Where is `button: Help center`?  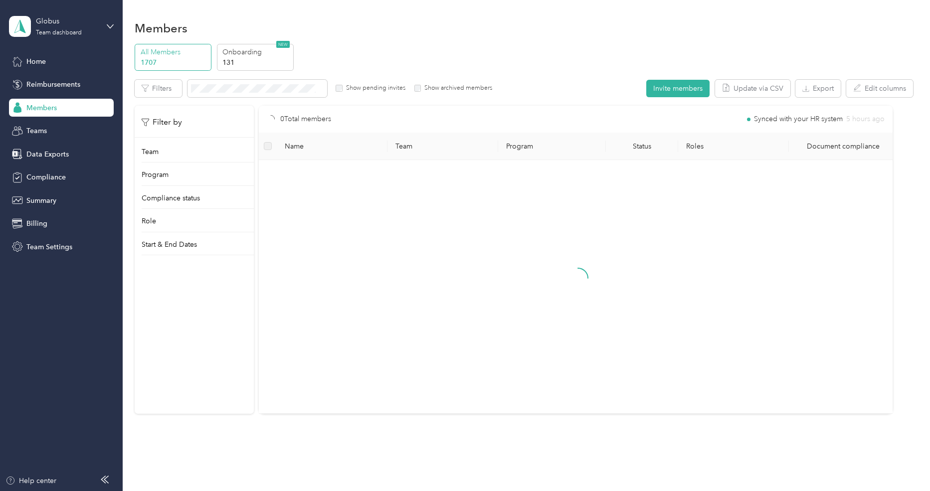
button: Help center is located at coordinates (31, 481).